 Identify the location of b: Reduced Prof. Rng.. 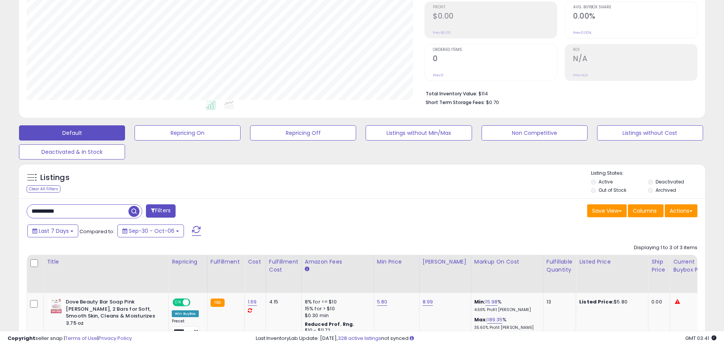
(330, 324).